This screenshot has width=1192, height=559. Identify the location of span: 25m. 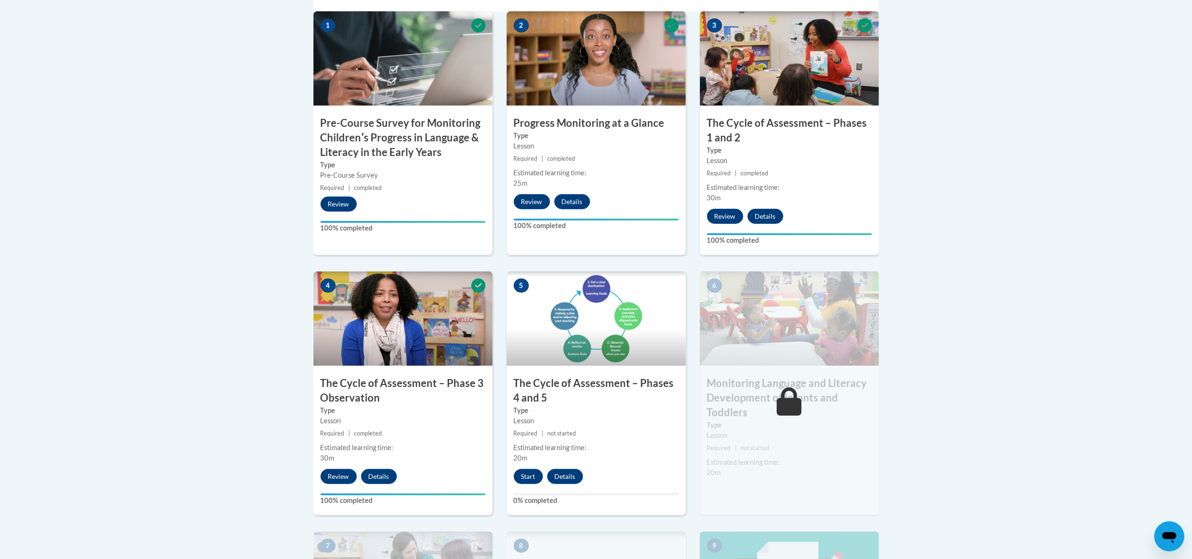
(521, 183).